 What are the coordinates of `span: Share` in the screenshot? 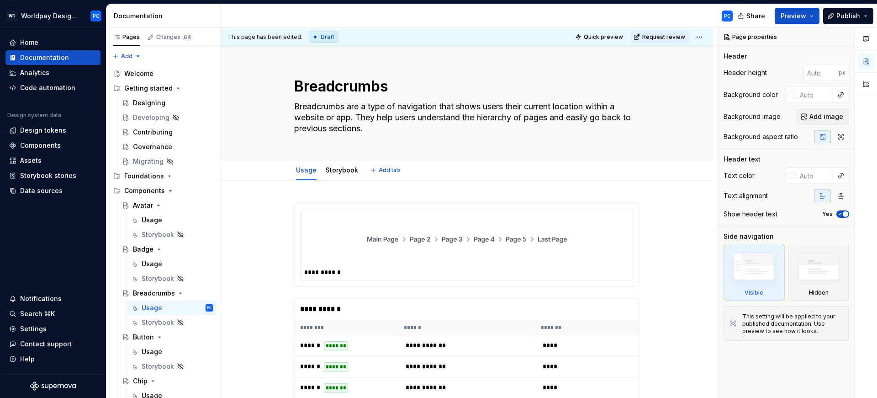 It's located at (756, 16).